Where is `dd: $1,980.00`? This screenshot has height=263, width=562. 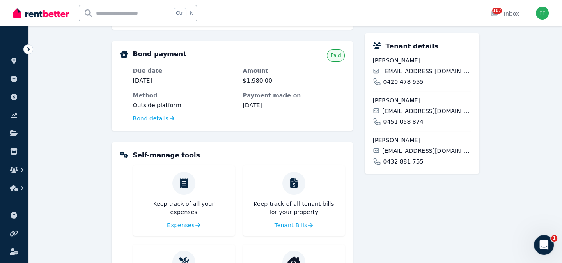 dd: $1,980.00 is located at coordinates (294, 81).